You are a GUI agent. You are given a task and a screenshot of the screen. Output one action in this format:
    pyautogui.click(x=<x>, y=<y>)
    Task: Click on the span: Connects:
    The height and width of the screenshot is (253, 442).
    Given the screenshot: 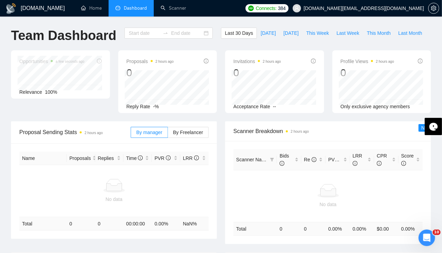 What is the action you would take?
    pyautogui.click(x=266, y=8)
    